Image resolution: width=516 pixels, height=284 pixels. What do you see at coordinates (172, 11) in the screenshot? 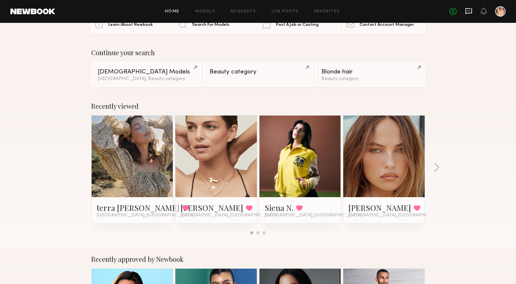
I see `a: Home` at bounding box center [172, 11].